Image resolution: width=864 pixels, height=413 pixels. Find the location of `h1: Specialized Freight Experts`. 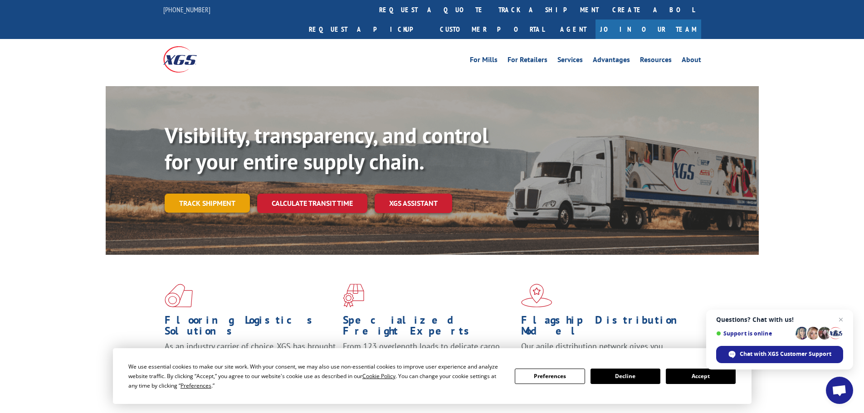

h1: Specialized Freight Experts is located at coordinates (429, 328).